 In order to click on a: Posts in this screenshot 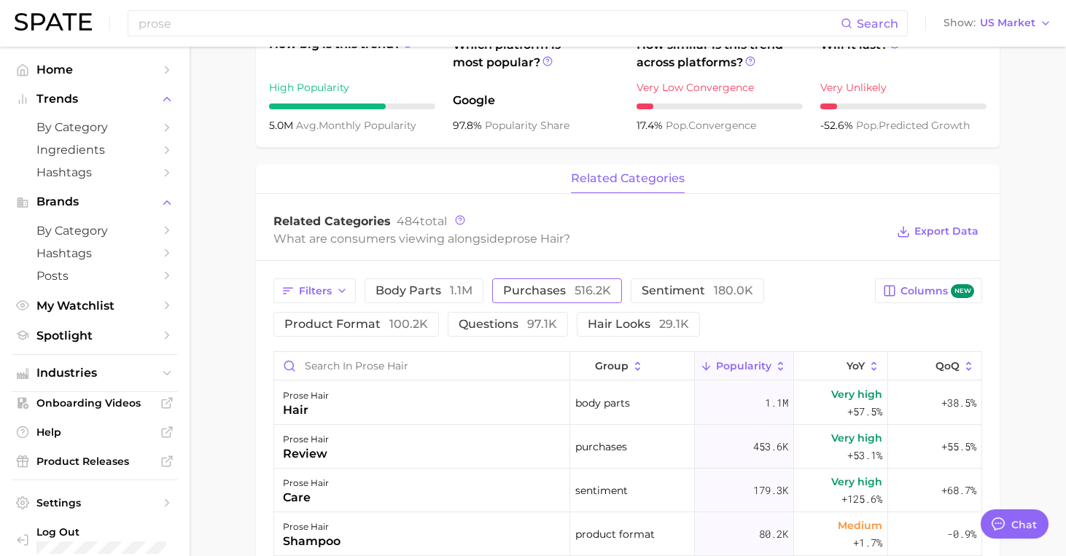, I will do `click(95, 276)`.